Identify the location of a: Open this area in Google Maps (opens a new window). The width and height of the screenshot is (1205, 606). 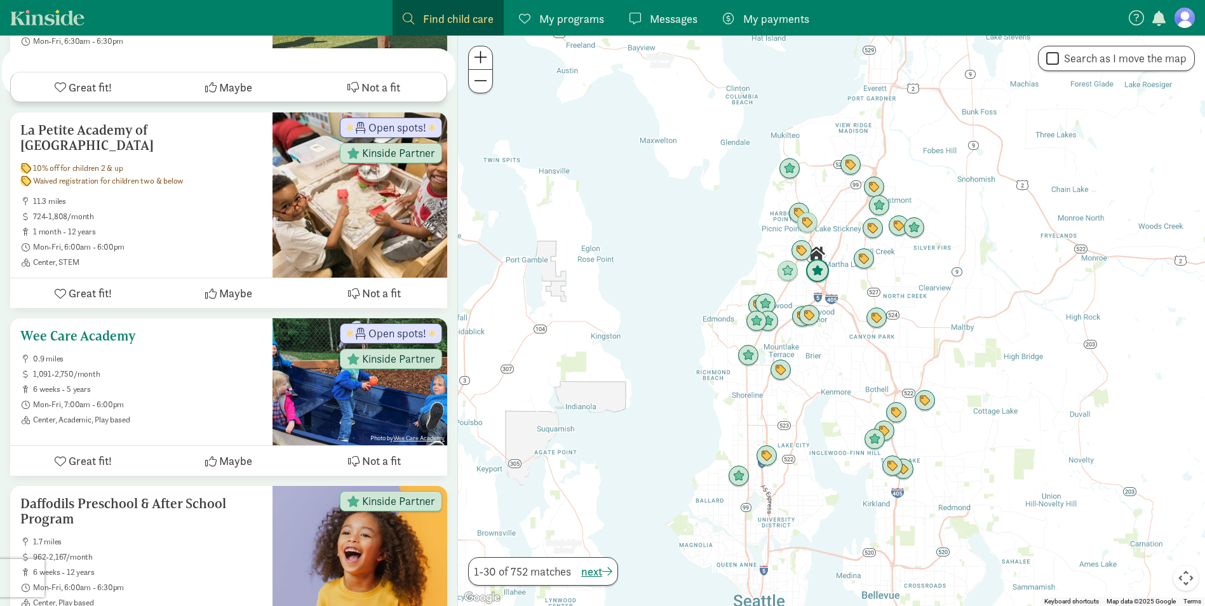
(482, 598).